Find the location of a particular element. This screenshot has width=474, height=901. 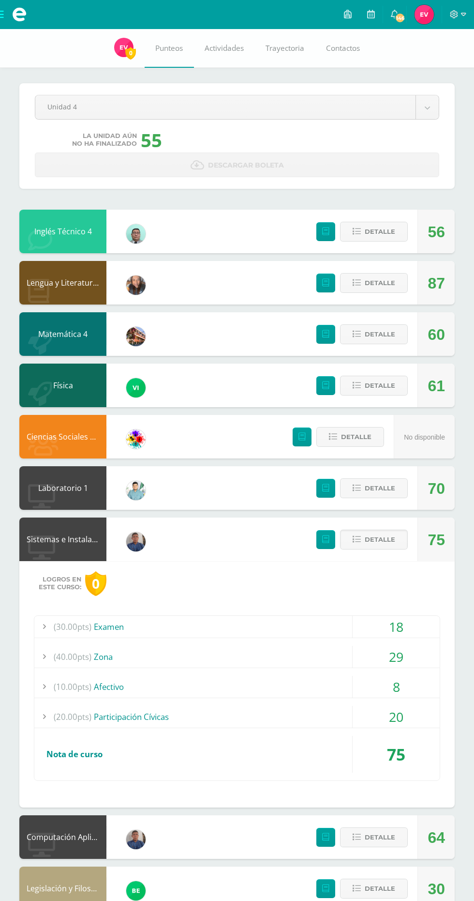

img: d0a5be8572cbe4fc9d9d910beeabcdaa.png is located at coordinates (136, 439).